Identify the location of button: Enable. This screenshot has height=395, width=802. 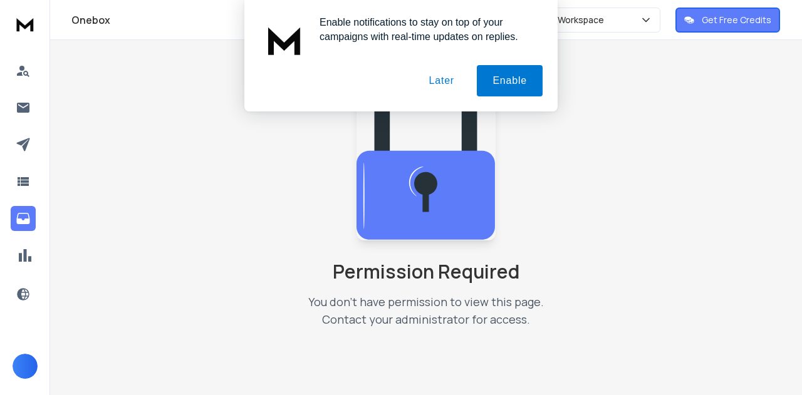
(509, 81).